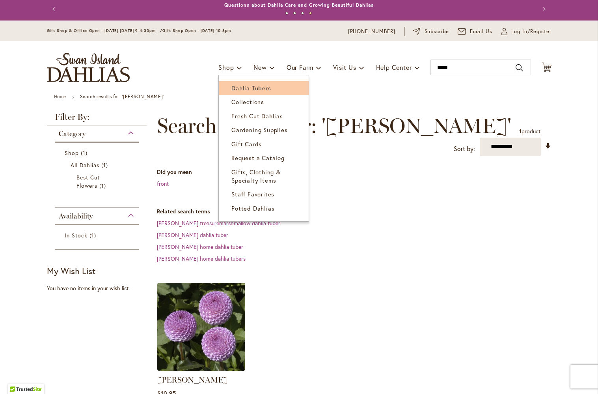  What do you see at coordinates (98, 165) in the screenshot?
I see `a: All Dahlias` at bounding box center [98, 165].